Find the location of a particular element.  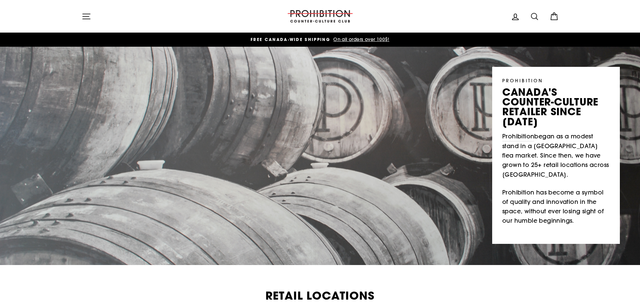

img: PROHIBITION COUNTER-CULTURE CLUB is located at coordinates (320, 16).